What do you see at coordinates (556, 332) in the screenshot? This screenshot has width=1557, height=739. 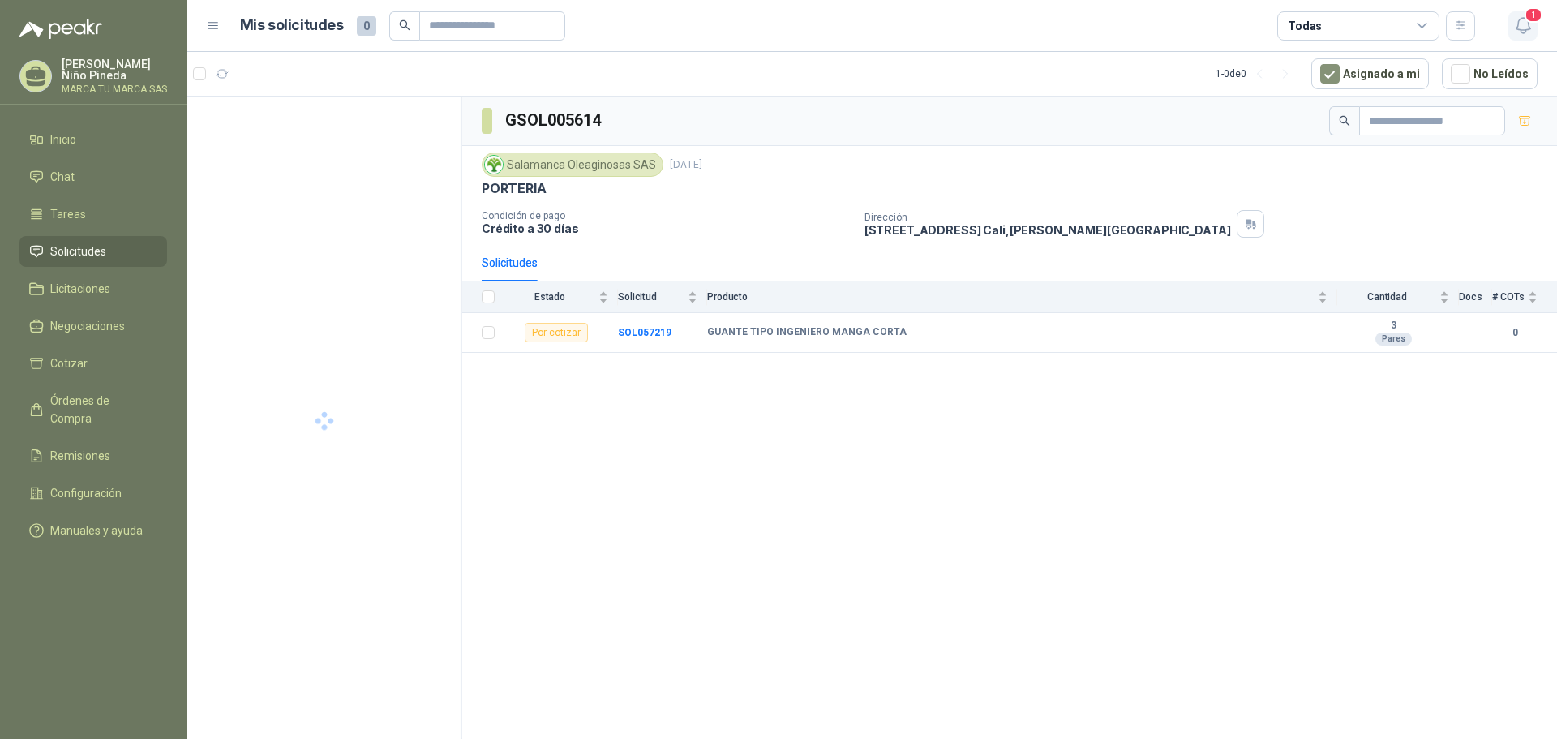 I see `div: Por cotizar` at bounding box center [556, 332].